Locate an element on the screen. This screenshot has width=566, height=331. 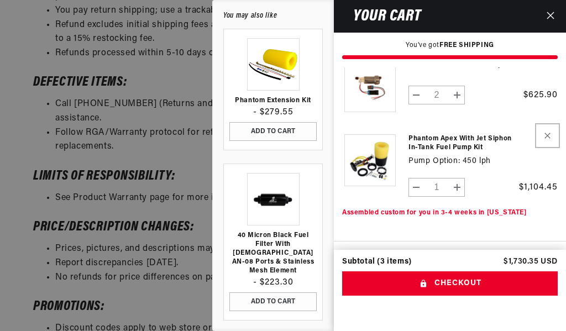
button: Checkout is located at coordinates (450, 283).